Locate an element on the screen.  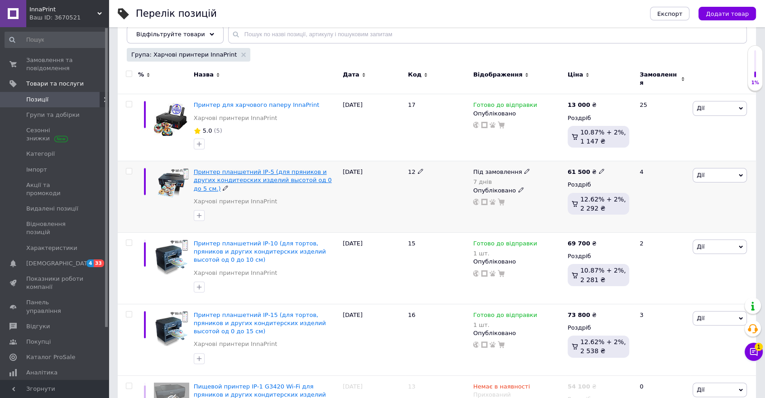
span: Код is located at coordinates (414, 75).